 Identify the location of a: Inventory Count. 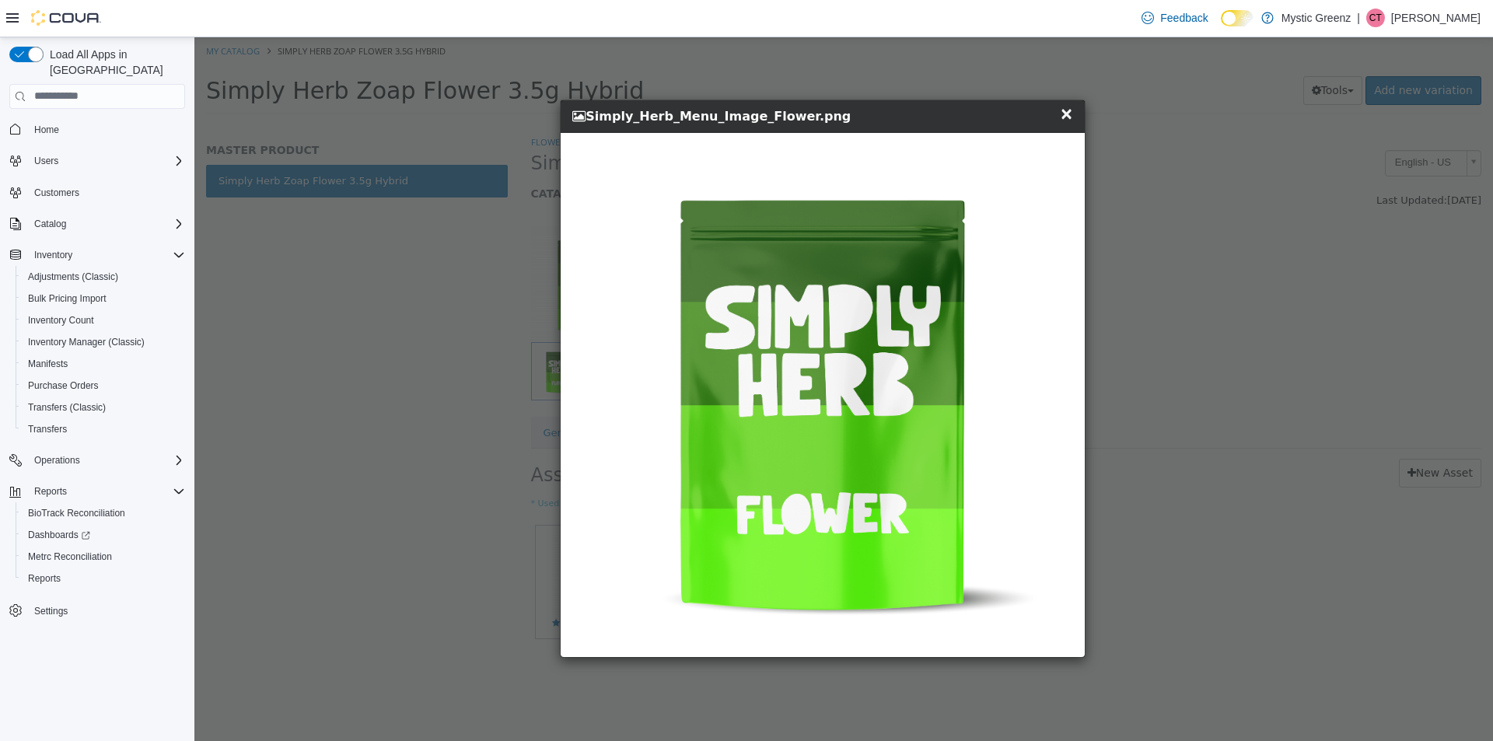
(61, 320).